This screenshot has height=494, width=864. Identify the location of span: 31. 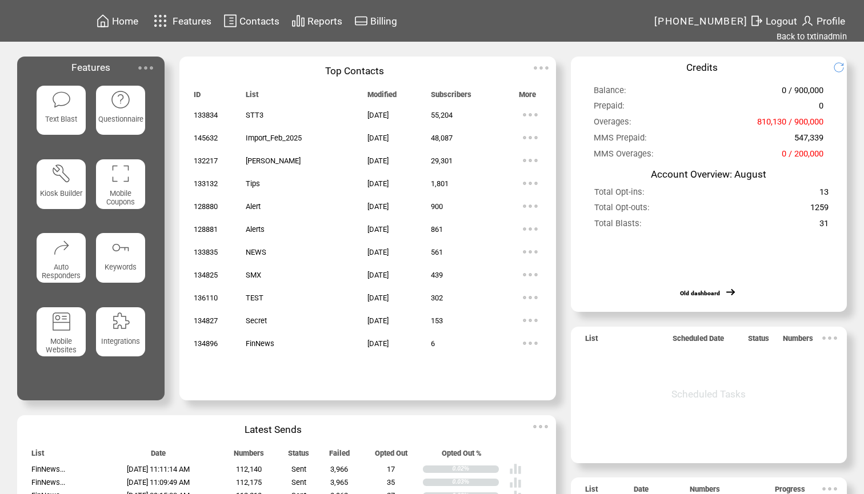
(824, 226).